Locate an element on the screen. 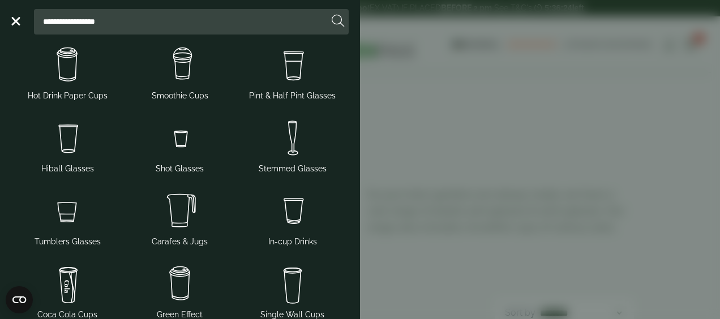  button: Open CMP widget is located at coordinates (19, 300).